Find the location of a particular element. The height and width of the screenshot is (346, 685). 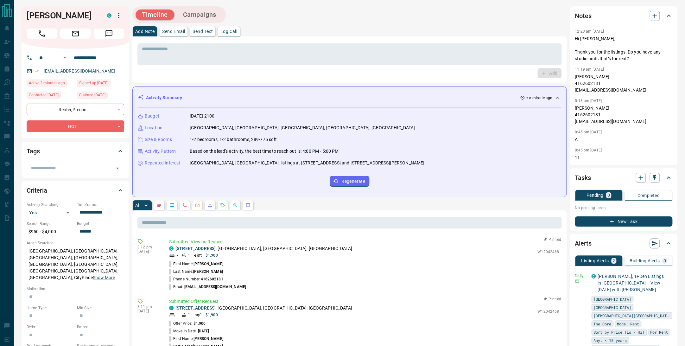

span: $1,900 is located at coordinates (199, 323).